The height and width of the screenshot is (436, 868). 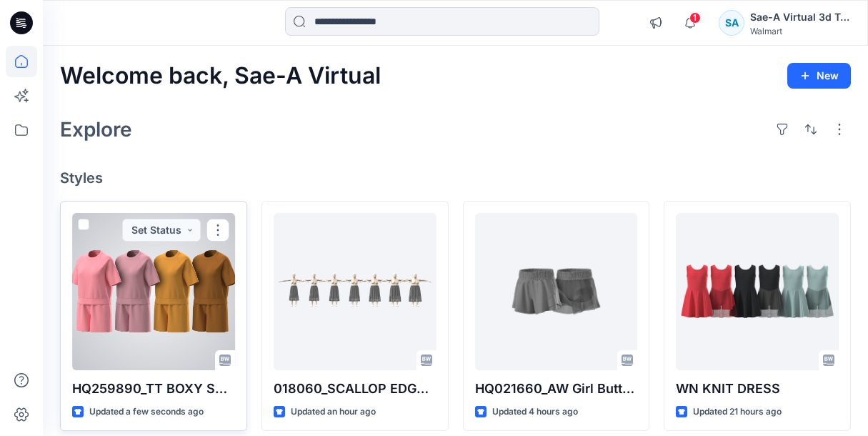 I want to click on div: Walmart, so click(x=800, y=31).